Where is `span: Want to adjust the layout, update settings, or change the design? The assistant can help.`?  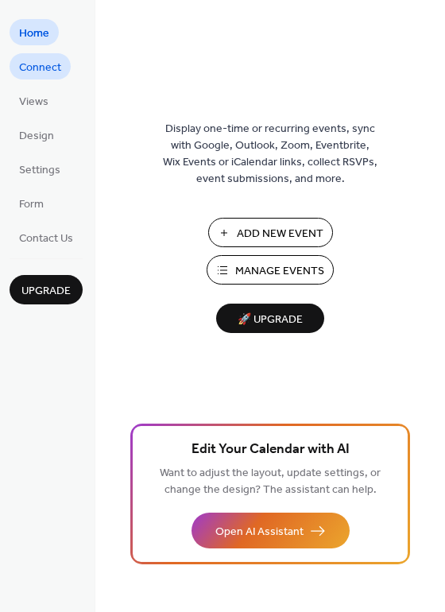
span: Want to adjust the layout, update settings, or change the design? The assistant can help. is located at coordinates (270, 482).